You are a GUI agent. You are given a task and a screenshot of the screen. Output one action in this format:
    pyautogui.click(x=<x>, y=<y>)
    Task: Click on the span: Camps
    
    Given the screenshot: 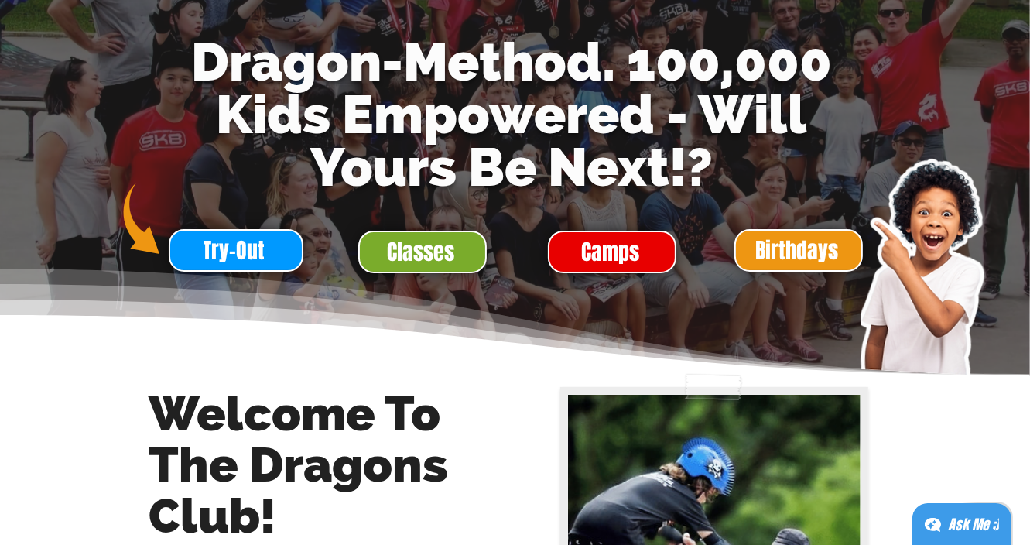 What is the action you would take?
    pyautogui.click(x=610, y=252)
    